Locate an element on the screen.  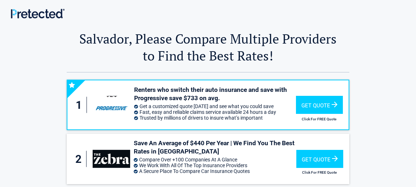
li: Fast, easy and reliable claims service available 24 hours a day is located at coordinates (215, 112).